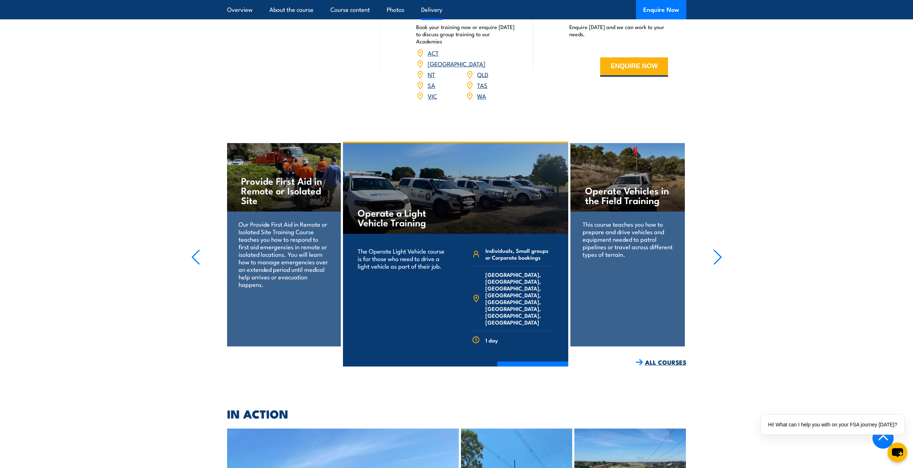 The height and width of the screenshot is (468, 913). What do you see at coordinates (284, 190) in the screenshot?
I see `h4: Provide First Aid in Remote or Isolated Site` at bounding box center [284, 190].